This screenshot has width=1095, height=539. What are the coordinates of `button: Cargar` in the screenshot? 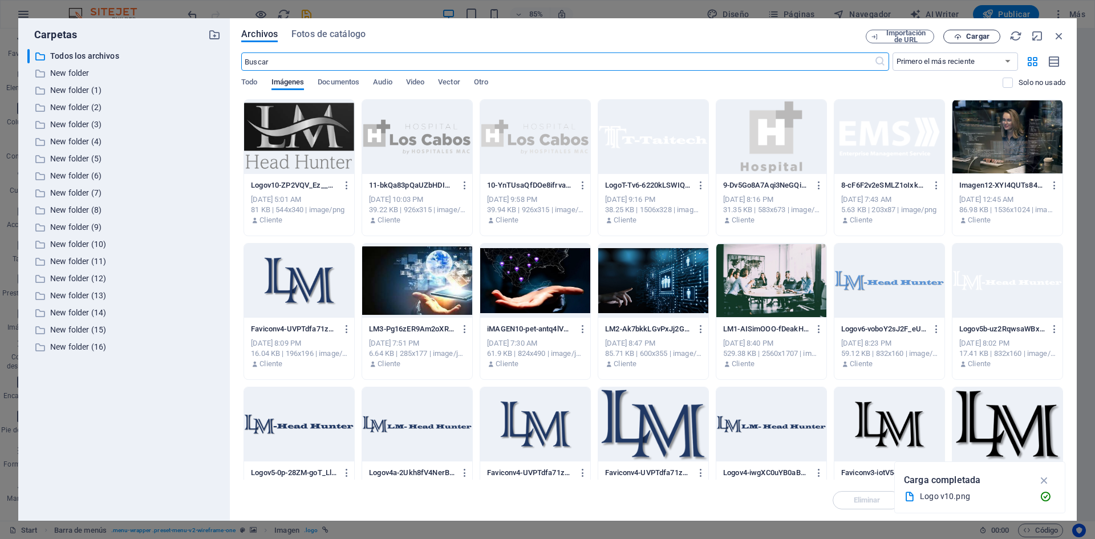 It's located at (972, 36).